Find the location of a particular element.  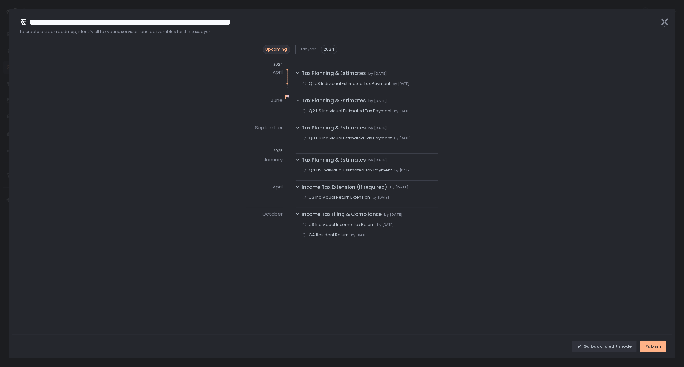

span: Q3 US Individual Estimated Tax Payment is located at coordinates (350, 138).